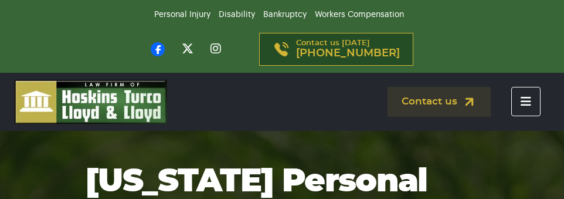  What do you see at coordinates (526, 101) in the screenshot?
I see `button: Toggle navigation` at bounding box center [526, 101].